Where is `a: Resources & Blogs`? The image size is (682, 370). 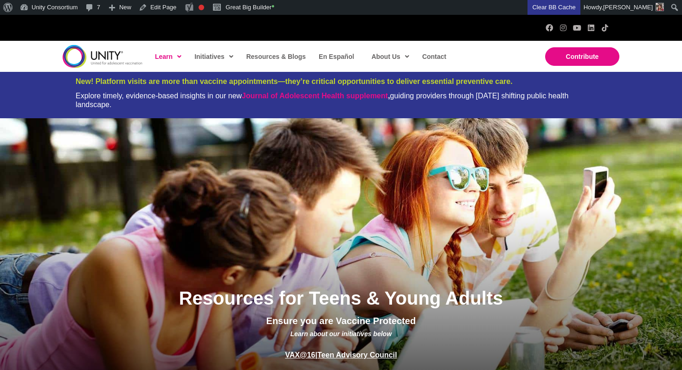
a: Resources & Blogs is located at coordinates (276, 57).